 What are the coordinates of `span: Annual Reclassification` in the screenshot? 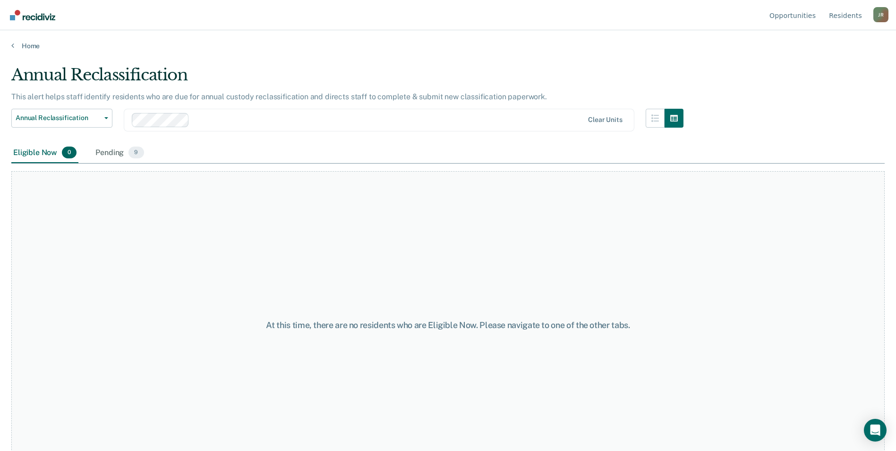 It's located at (58, 118).